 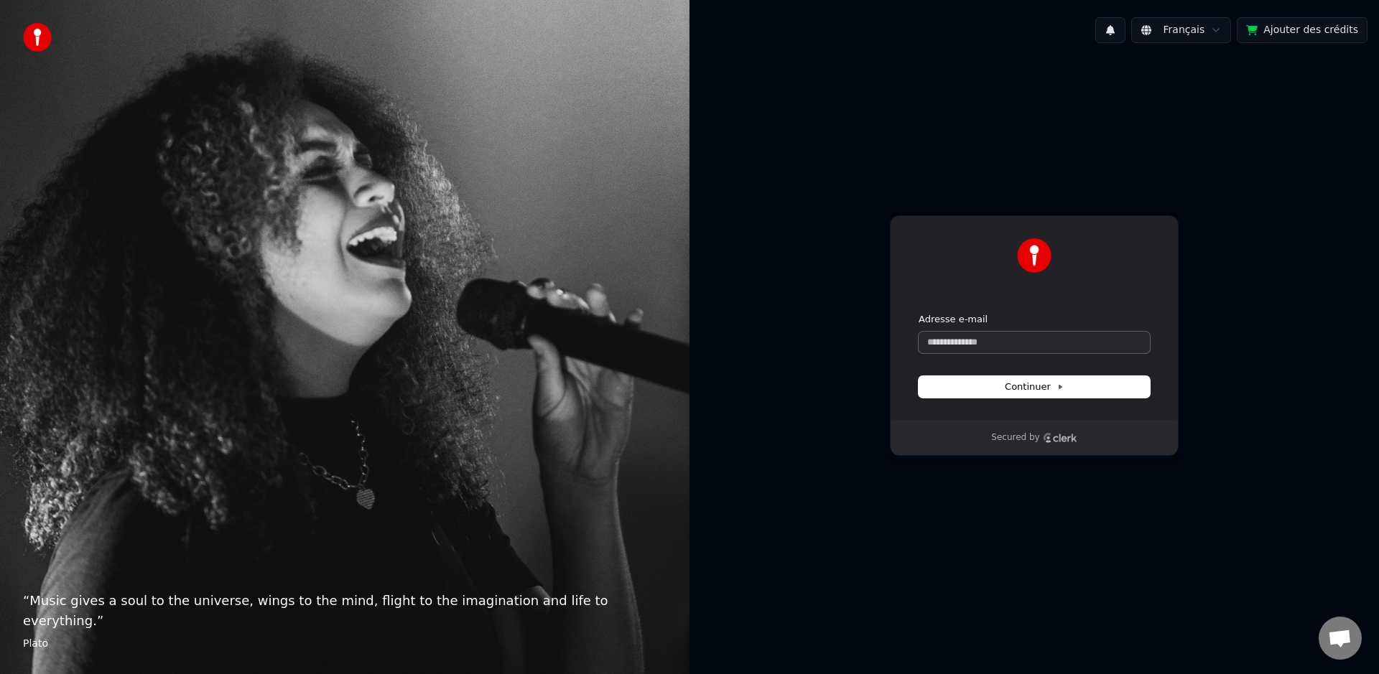 What do you see at coordinates (1034, 387) in the screenshot?
I see `span: Continuer` at bounding box center [1034, 387].